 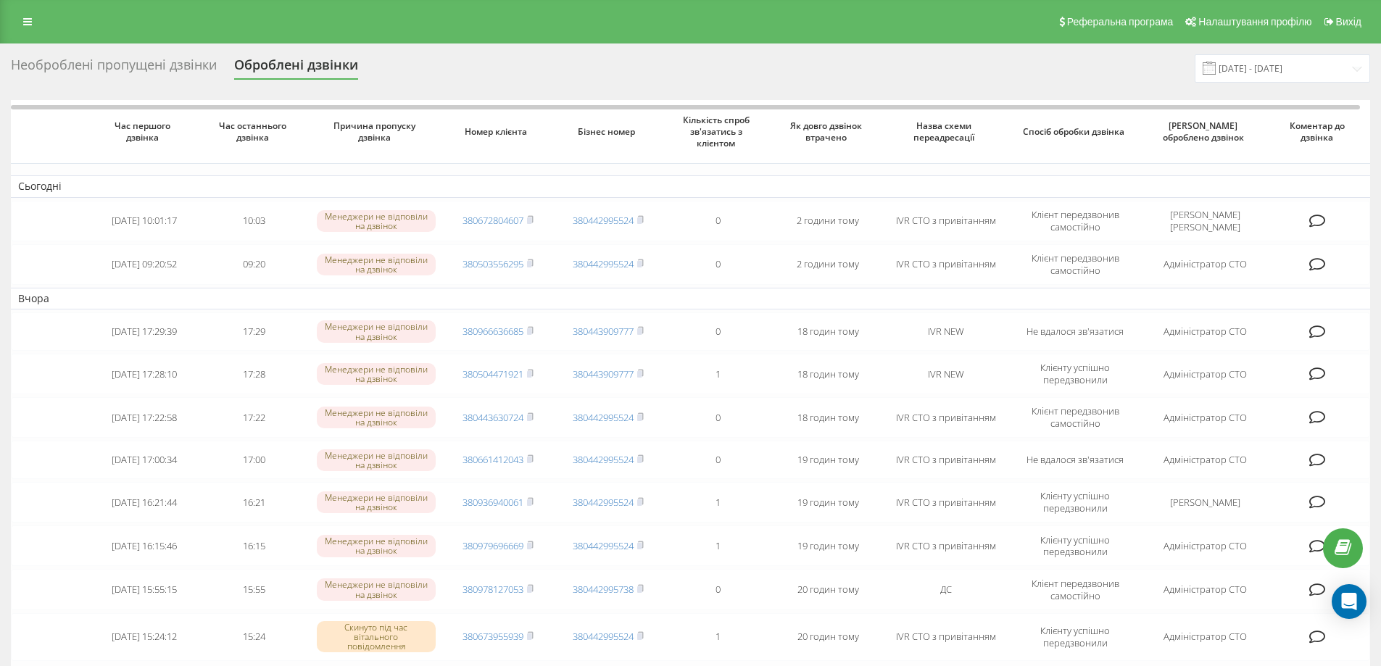 I want to click on a: 380673955939, so click(x=493, y=636).